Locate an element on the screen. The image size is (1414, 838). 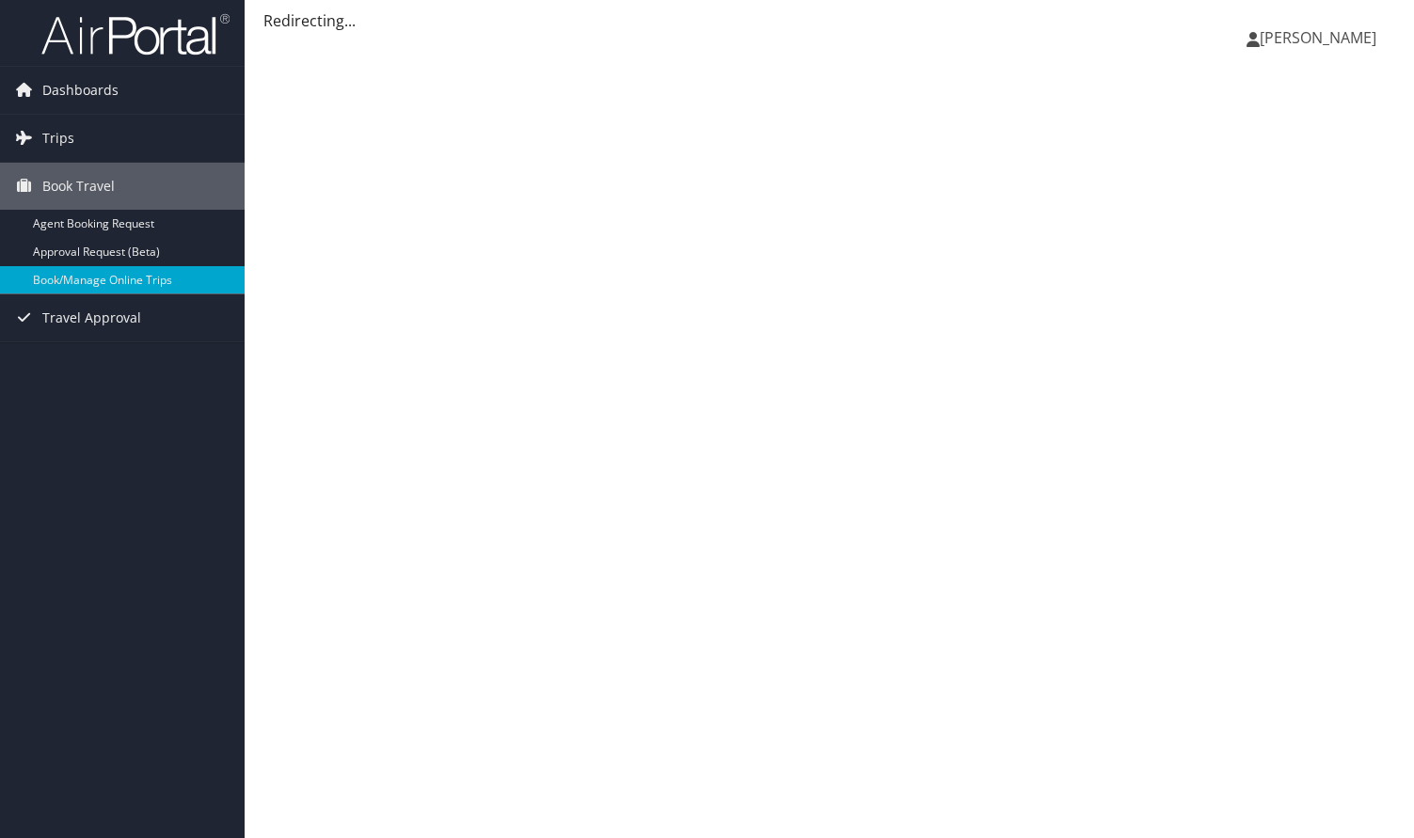
span: Travel Approval is located at coordinates (91, 318).